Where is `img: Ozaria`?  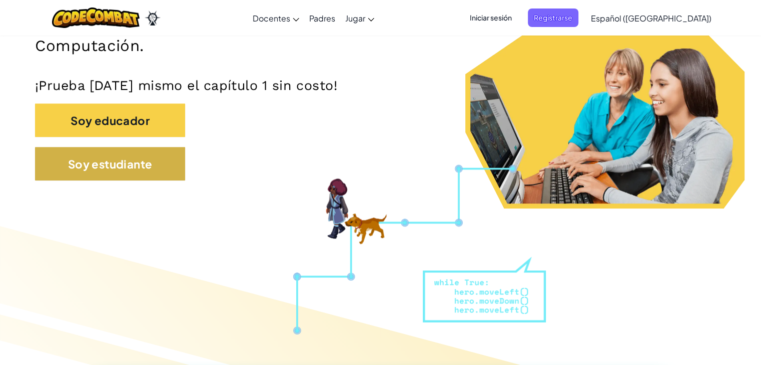 img: Ozaria is located at coordinates (153, 18).